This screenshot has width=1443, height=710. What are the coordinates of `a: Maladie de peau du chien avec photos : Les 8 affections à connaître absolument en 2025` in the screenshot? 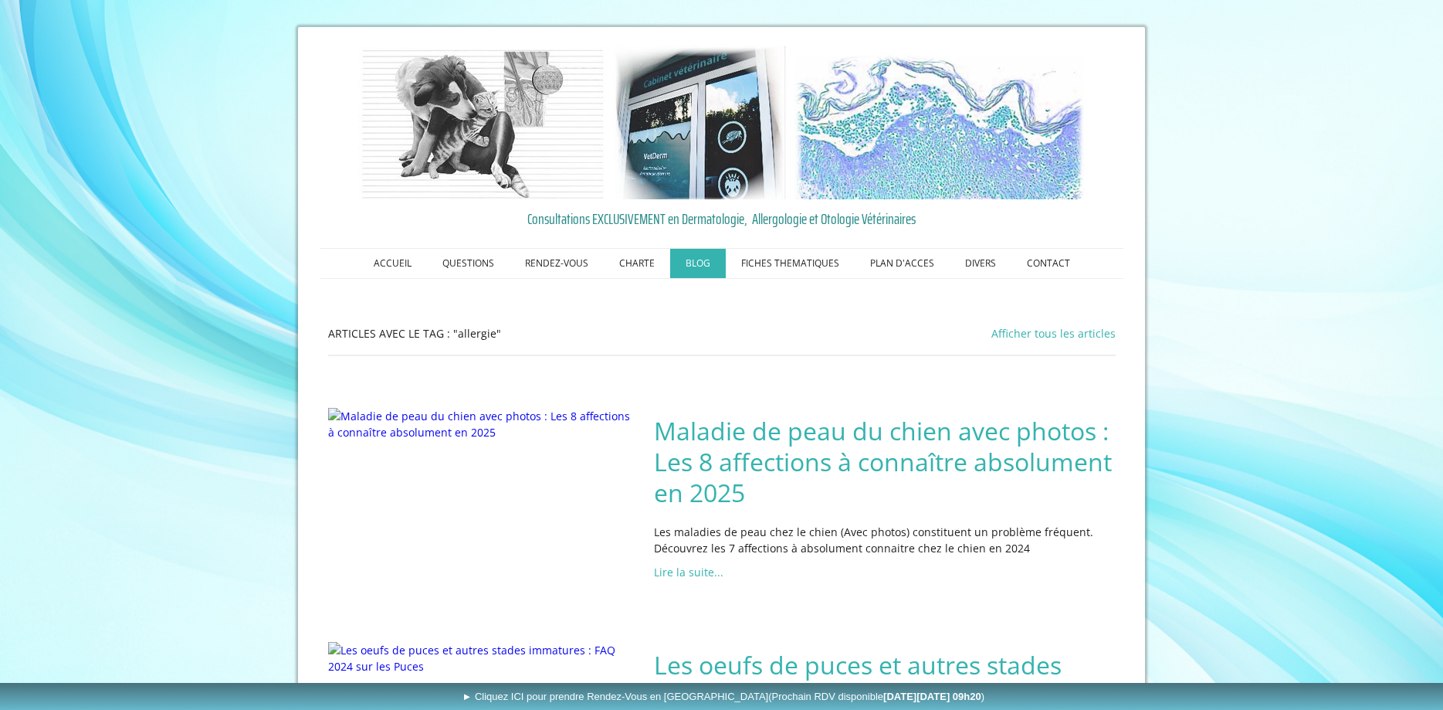 It's located at (885, 462).